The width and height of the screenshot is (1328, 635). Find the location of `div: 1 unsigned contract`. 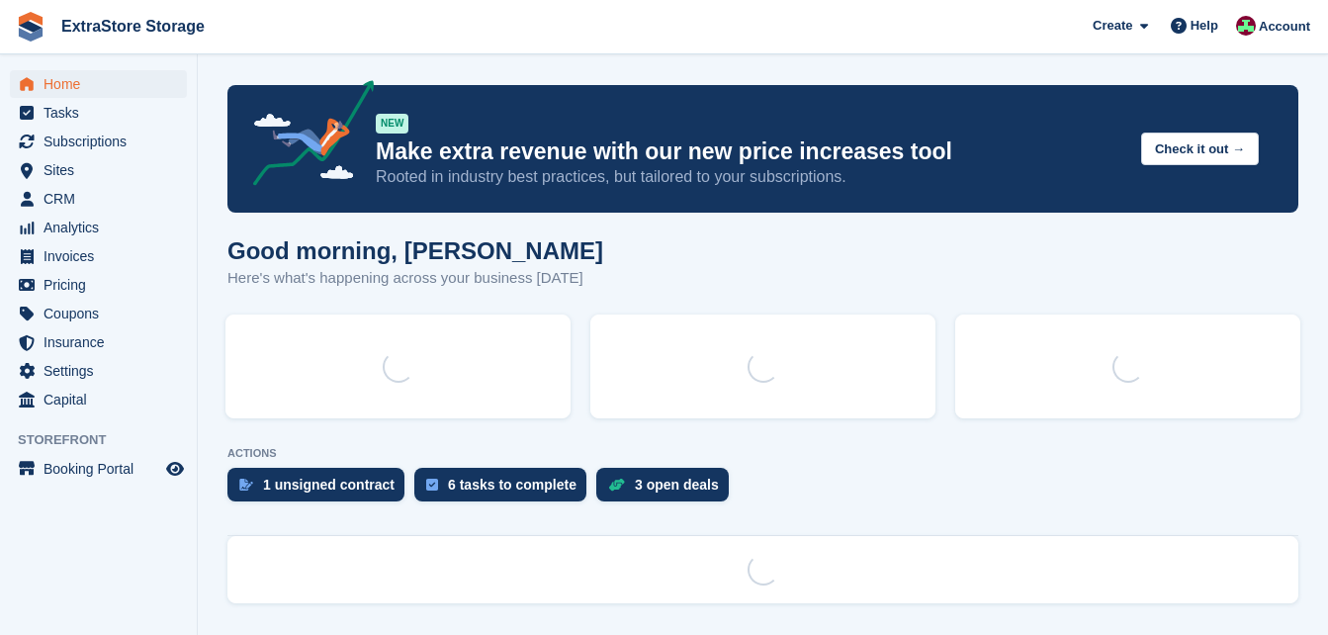

div: 1 unsigned contract is located at coordinates (328, 484).